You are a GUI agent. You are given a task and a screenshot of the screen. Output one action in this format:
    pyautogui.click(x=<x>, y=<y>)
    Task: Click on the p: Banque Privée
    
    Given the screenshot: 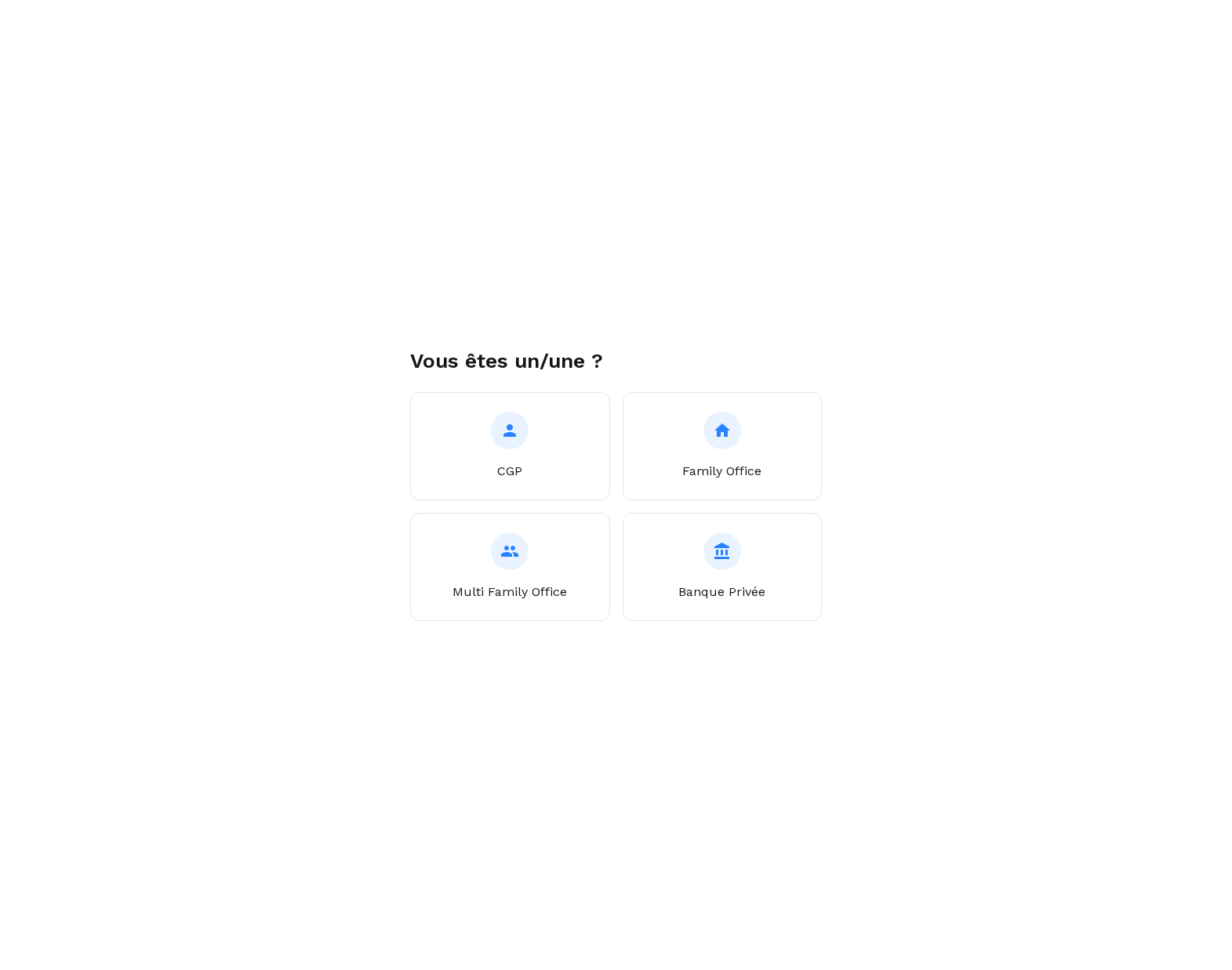 What is the action you would take?
    pyautogui.click(x=722, y=592)
    